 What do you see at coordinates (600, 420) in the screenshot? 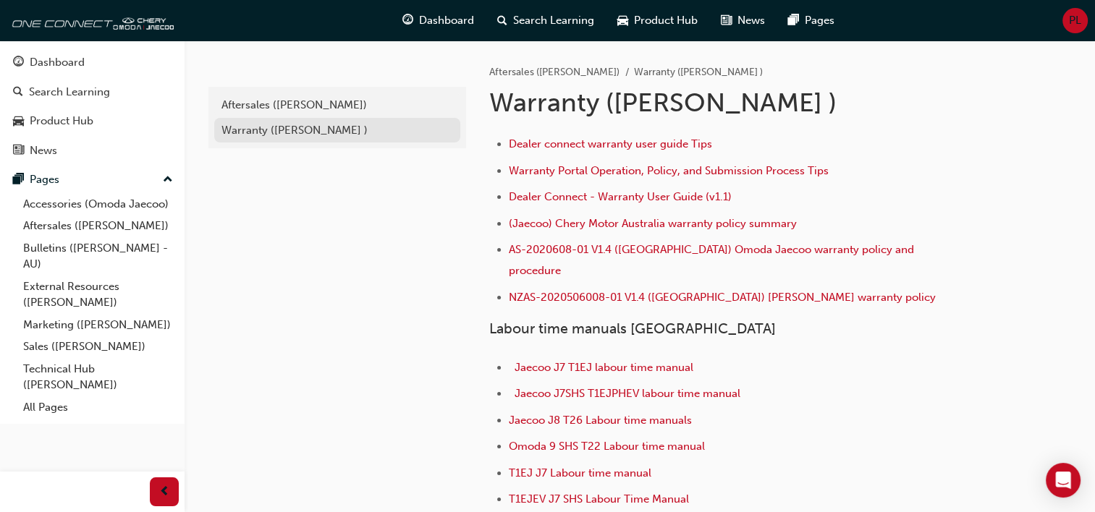
I see `a: Jaecoo J8 T26 Labour time manuals` at bounding box center [600, 420].